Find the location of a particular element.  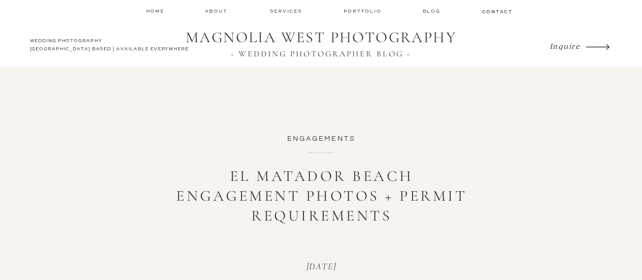

a: contact is located at coordinates (497, 11).